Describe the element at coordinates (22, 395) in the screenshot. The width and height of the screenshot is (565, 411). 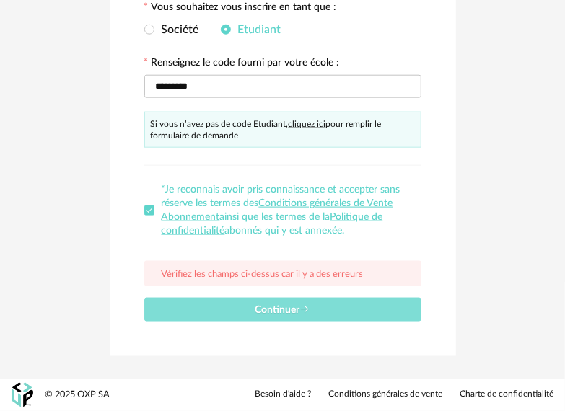
I see `img: OXP` at that location.